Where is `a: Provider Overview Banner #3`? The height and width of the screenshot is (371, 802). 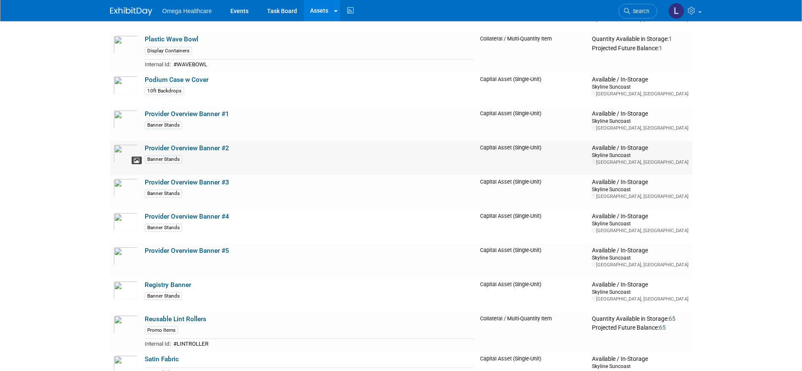 a: Provider Overview Banner #3 is located at coordinates (187, 182).